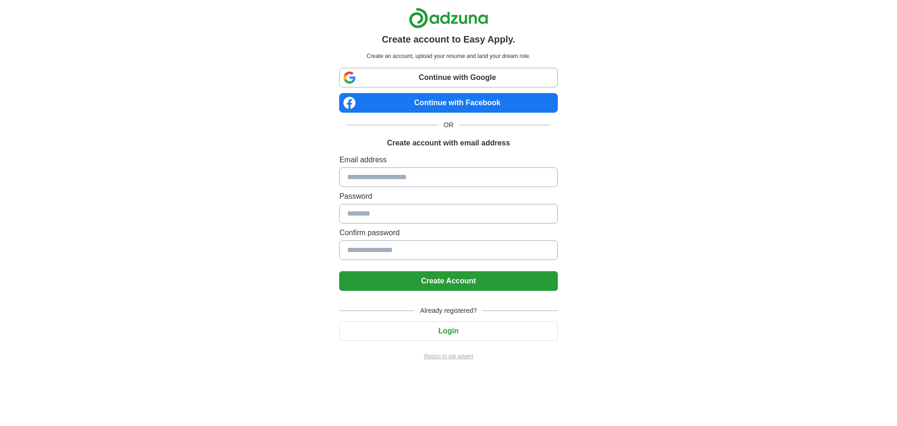  What do you see at coordinates (448, 78) in the screenshot?
I see `a: Continue with Google` at bounding box center [448, 78].